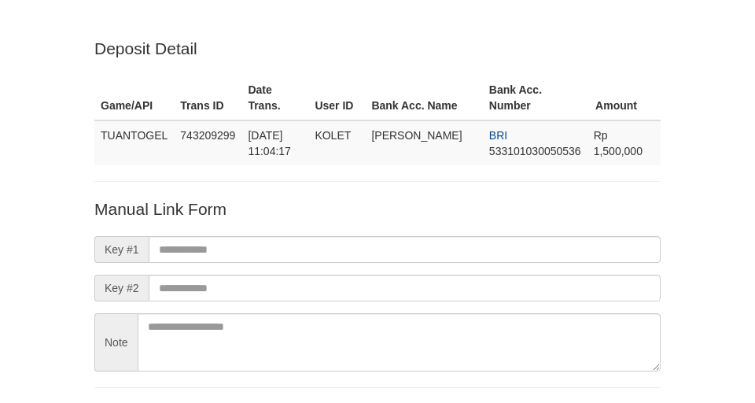  I want to click on span: Key #1, so click(121, 249).